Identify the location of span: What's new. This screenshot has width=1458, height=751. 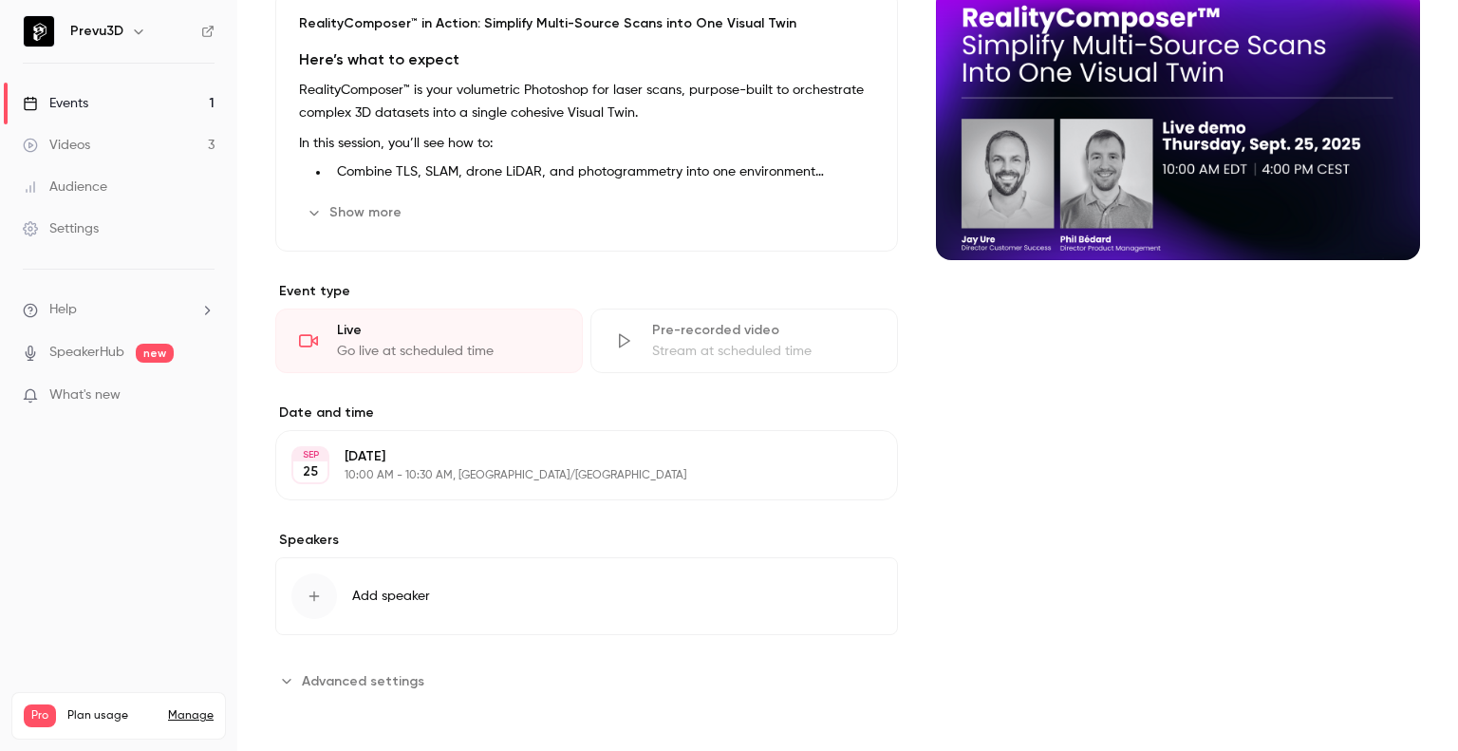
(84, 395).